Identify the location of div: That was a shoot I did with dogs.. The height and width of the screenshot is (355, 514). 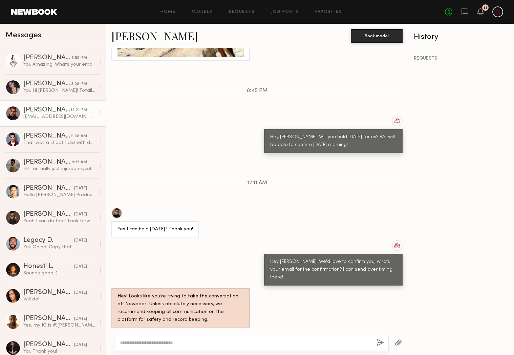
(59, 143).